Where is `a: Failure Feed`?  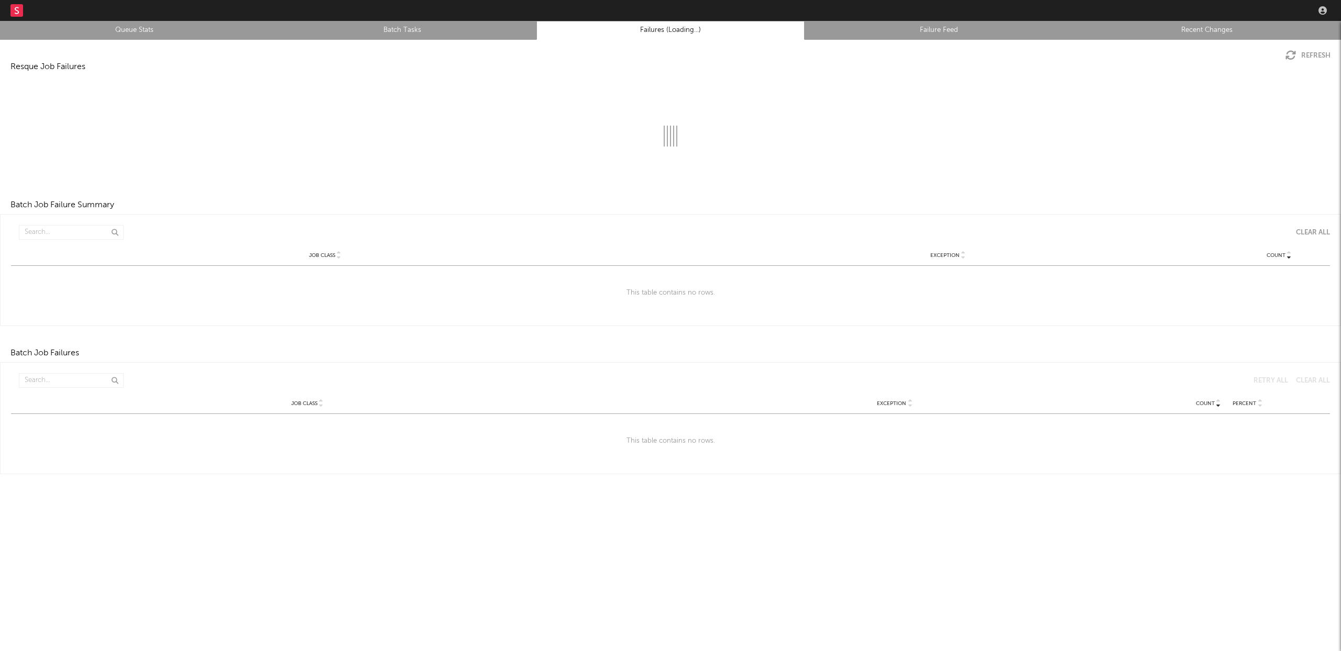
a: Failure Feed is located at coordinates (938, 30).